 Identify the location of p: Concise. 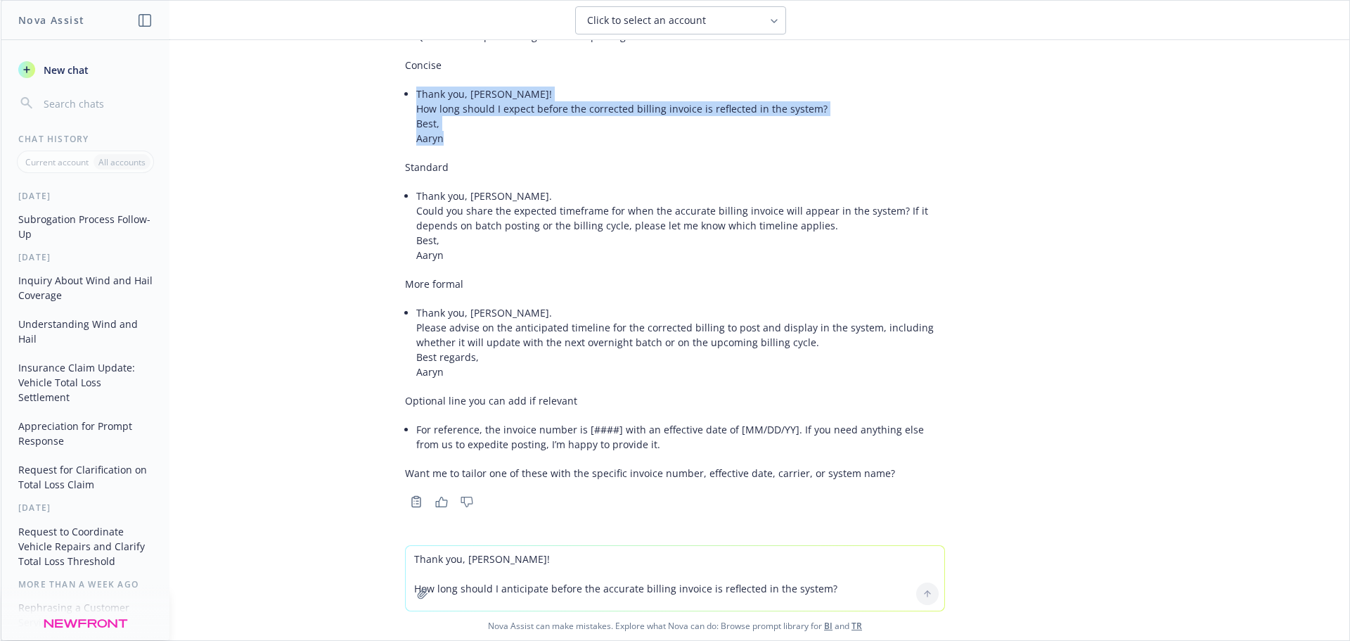
(675, 65).